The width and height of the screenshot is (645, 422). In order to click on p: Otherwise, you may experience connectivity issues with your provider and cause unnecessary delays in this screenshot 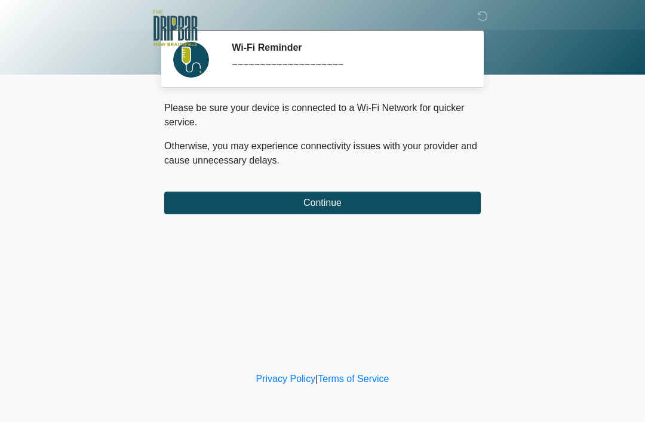, I will do `click(323, 154)`.